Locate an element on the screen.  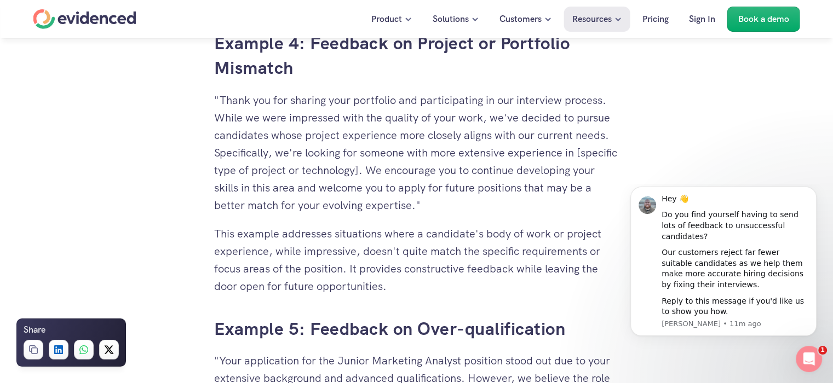
a: Book a demo is located at coordinates (763, 19).